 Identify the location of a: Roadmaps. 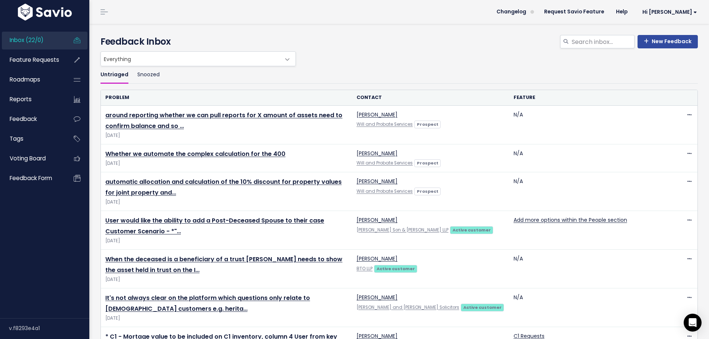
(32, 80).